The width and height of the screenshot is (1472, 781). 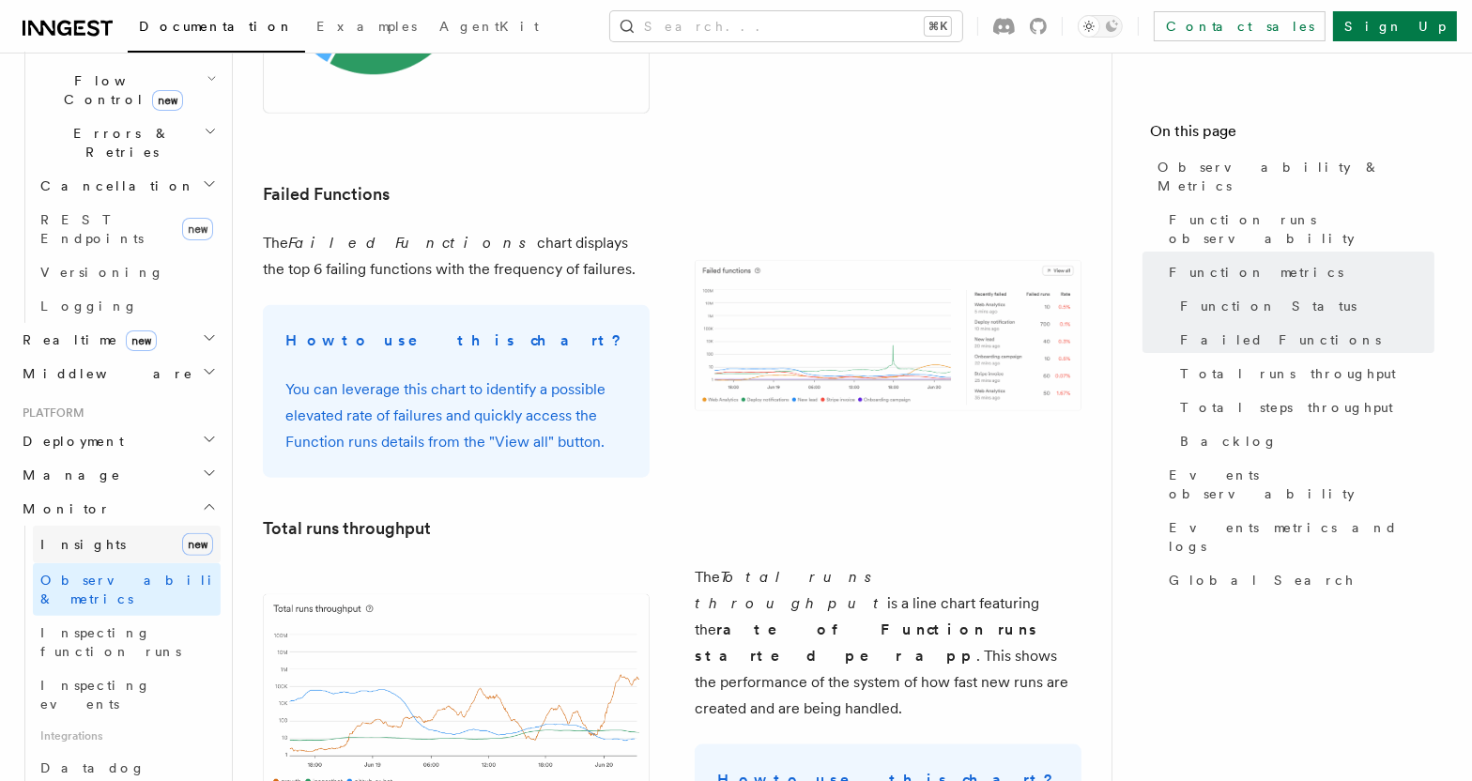 What do you see at coordinates (118, 143) in the screenshot?
I see `span: Errors & Retries` at bounding box center [118, 143].